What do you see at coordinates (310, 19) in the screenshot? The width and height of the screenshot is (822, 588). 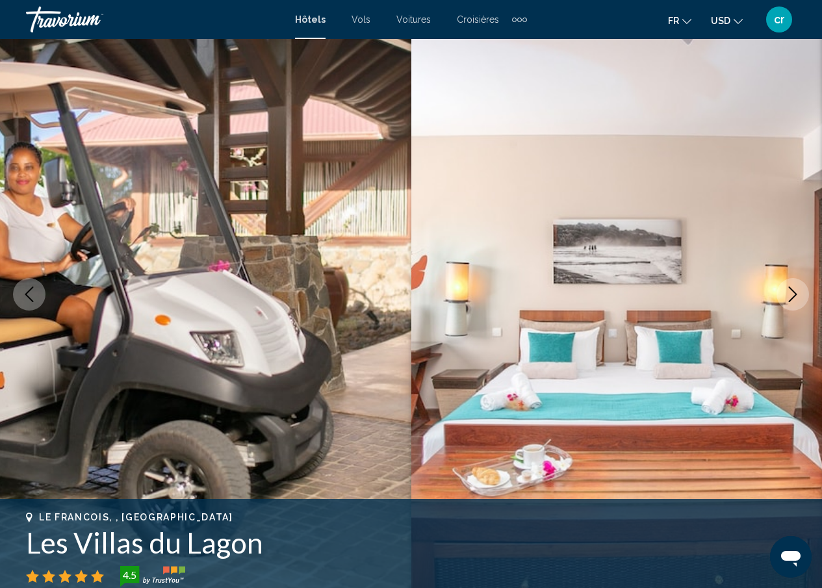 I see `a: Hôtels` at bounding box center [310, 19].